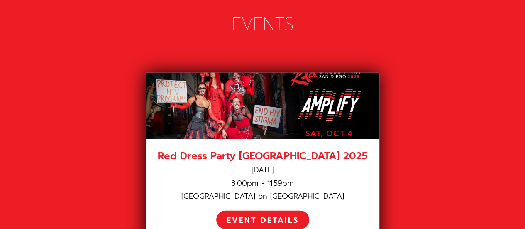 This screenshot has height=229, width=525. Describe the element at coordinates (263, 220) in the screenshot. I see `div: EVENT DETAILS` at that location.